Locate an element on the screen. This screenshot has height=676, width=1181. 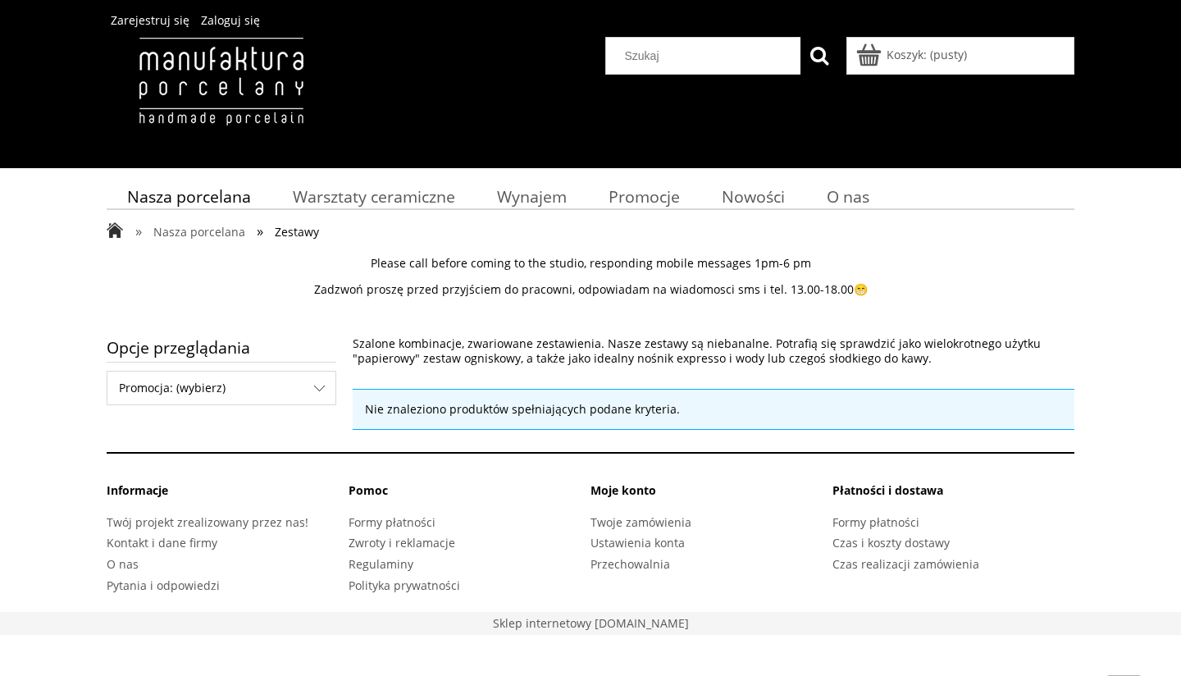
li: Moje konto is located at coordinates (711, 496).